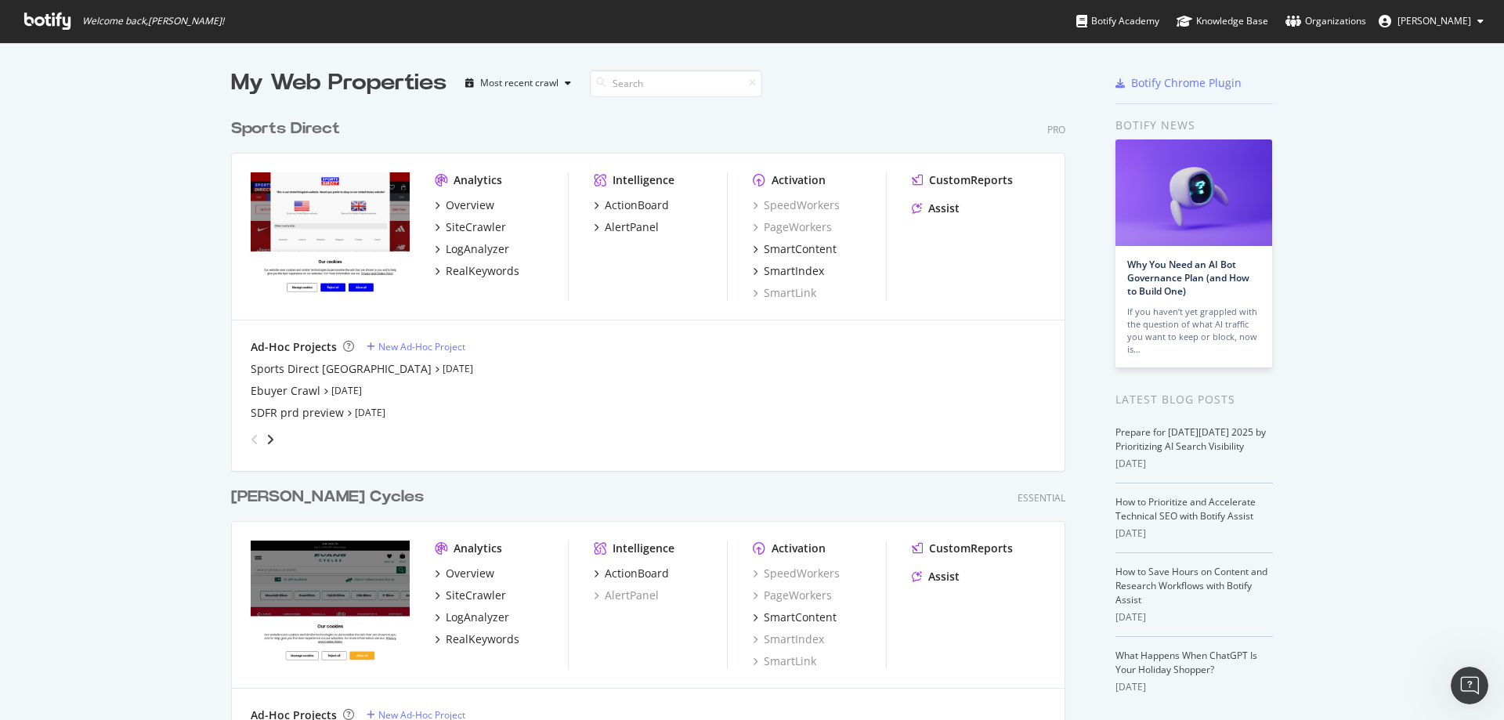 The image size is (1504, 720). I want to click on div: SpeedWorkers, so click(796, 573).